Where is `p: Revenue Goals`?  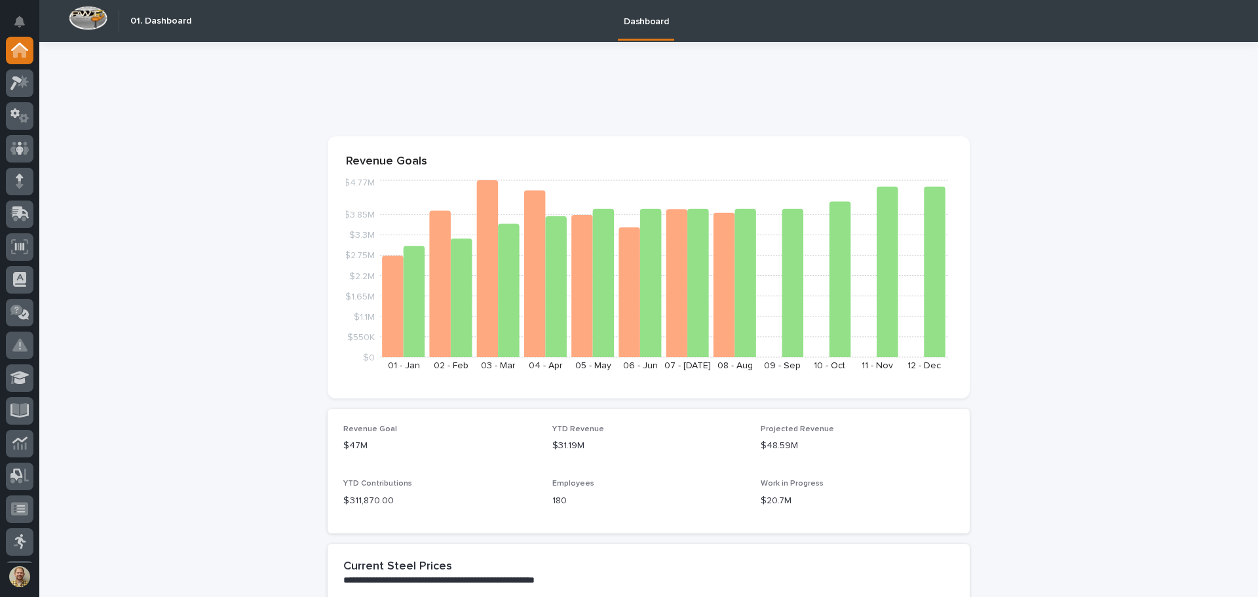 p: Revenue Goals is located at coordinates (649, 162).